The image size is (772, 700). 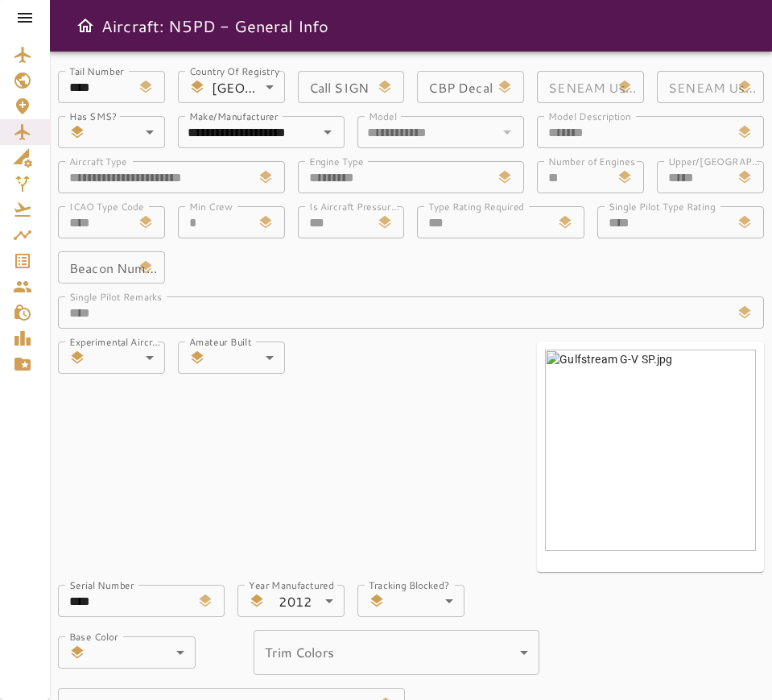 I want to click on label: Engine Type, so click(x=336, y=160).